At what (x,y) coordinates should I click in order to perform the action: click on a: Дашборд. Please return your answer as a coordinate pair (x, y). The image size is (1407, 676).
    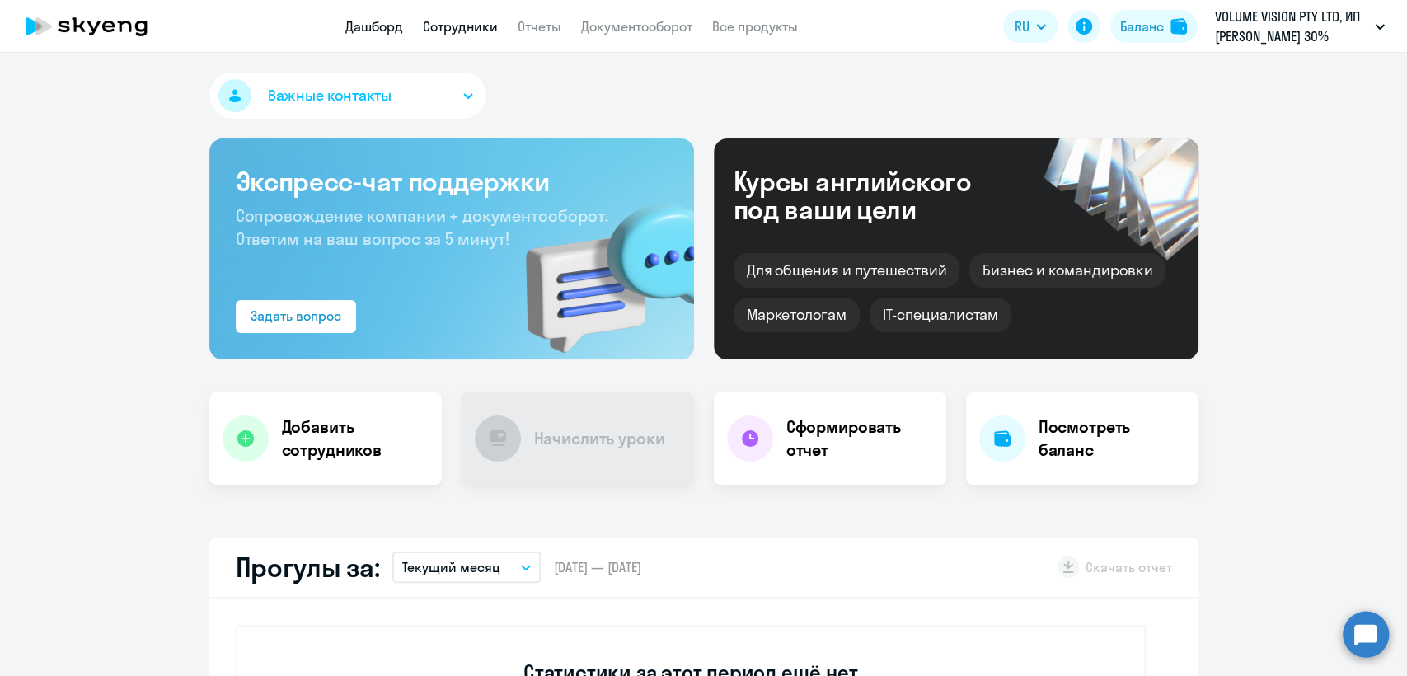
    Looking at the image, I should click on (374, 26).